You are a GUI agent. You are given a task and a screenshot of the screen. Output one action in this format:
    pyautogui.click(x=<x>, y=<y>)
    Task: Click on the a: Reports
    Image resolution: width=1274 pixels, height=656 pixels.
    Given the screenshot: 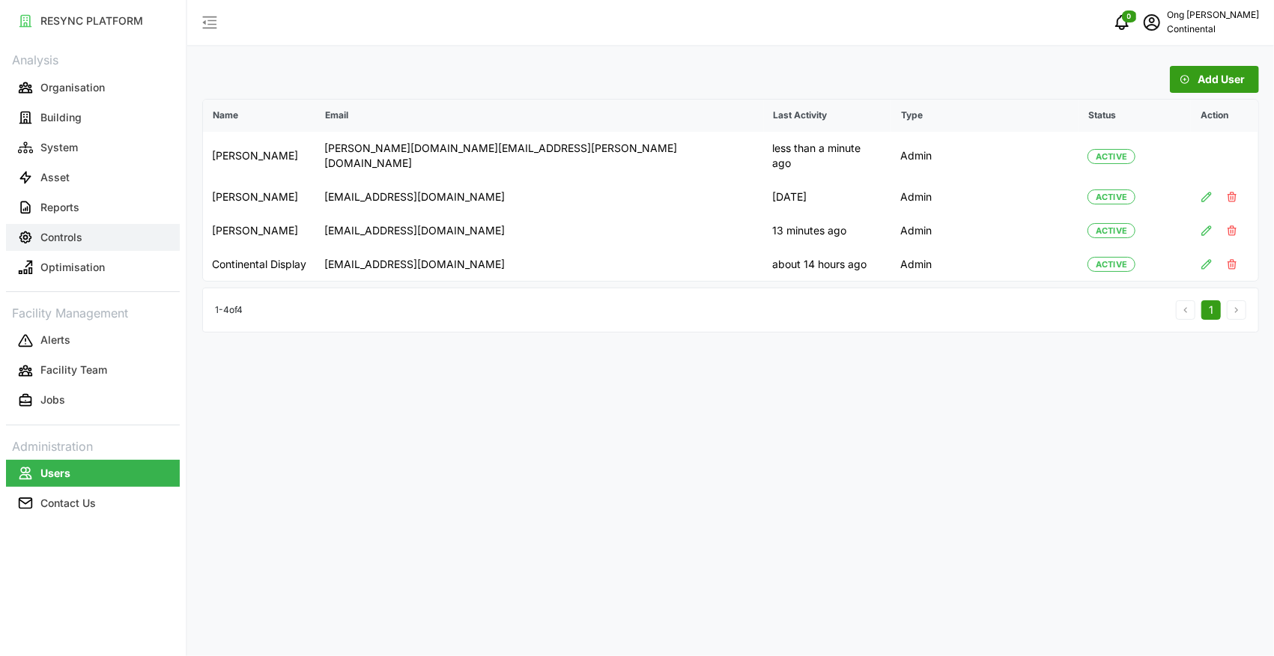 What is the action you would take?
    pyautogui.click(x=93, y=207)
    